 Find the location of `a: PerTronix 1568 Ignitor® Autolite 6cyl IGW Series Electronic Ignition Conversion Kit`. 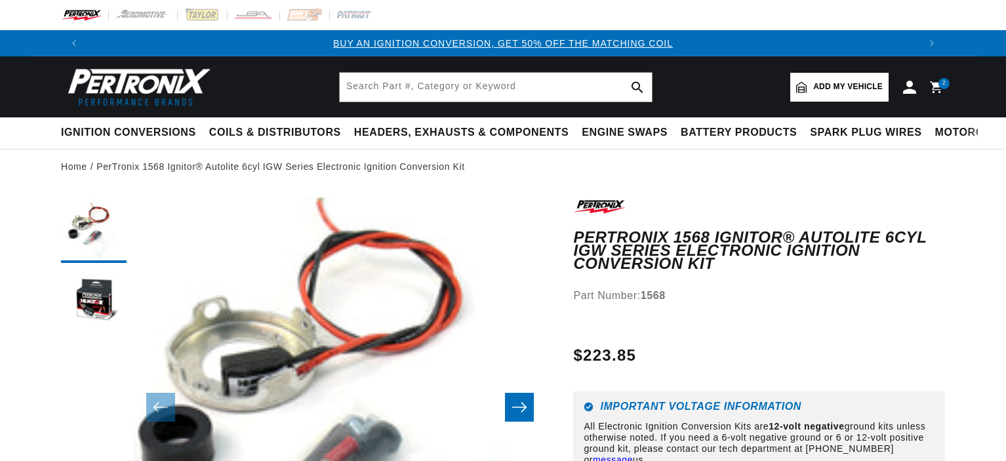

a: PerTronix 1568 Ignitor® Autolite 6cyl IGW Series Electronic Ignition Conversion Kit is located at coordinates (281, 167).